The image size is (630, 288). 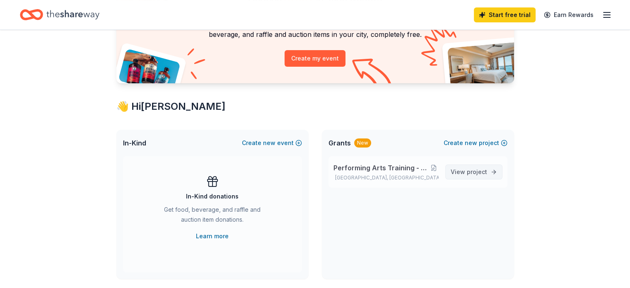 I want to click on button: Createnewproject, so click(x=475, y=143).